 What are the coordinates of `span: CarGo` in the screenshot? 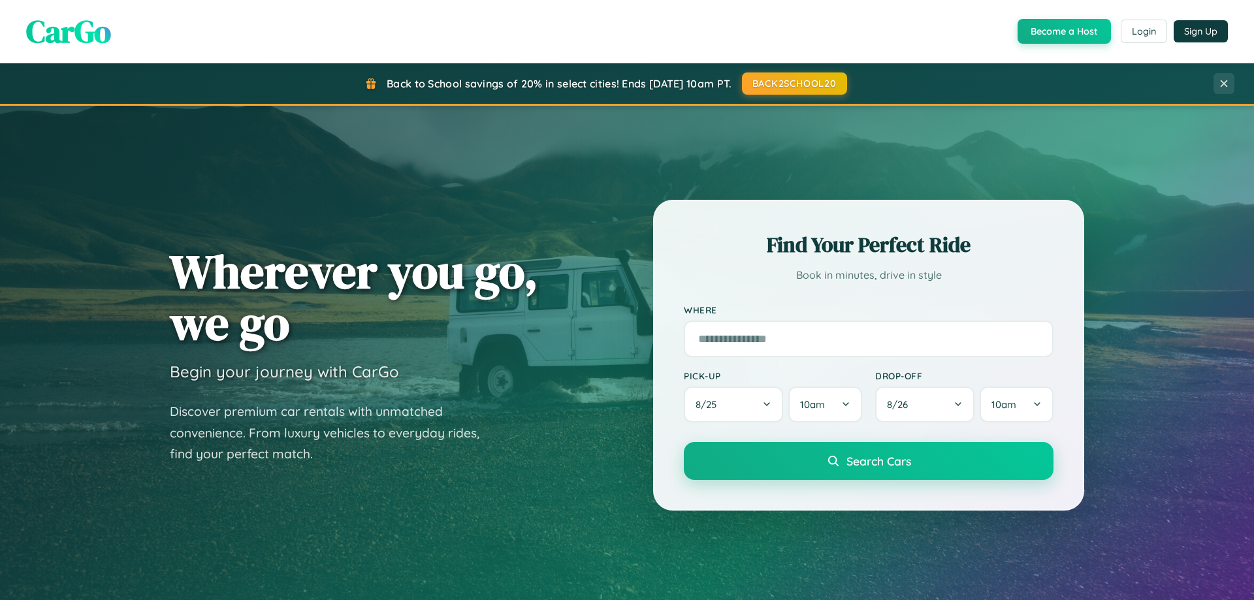 It's located at (69, 31).